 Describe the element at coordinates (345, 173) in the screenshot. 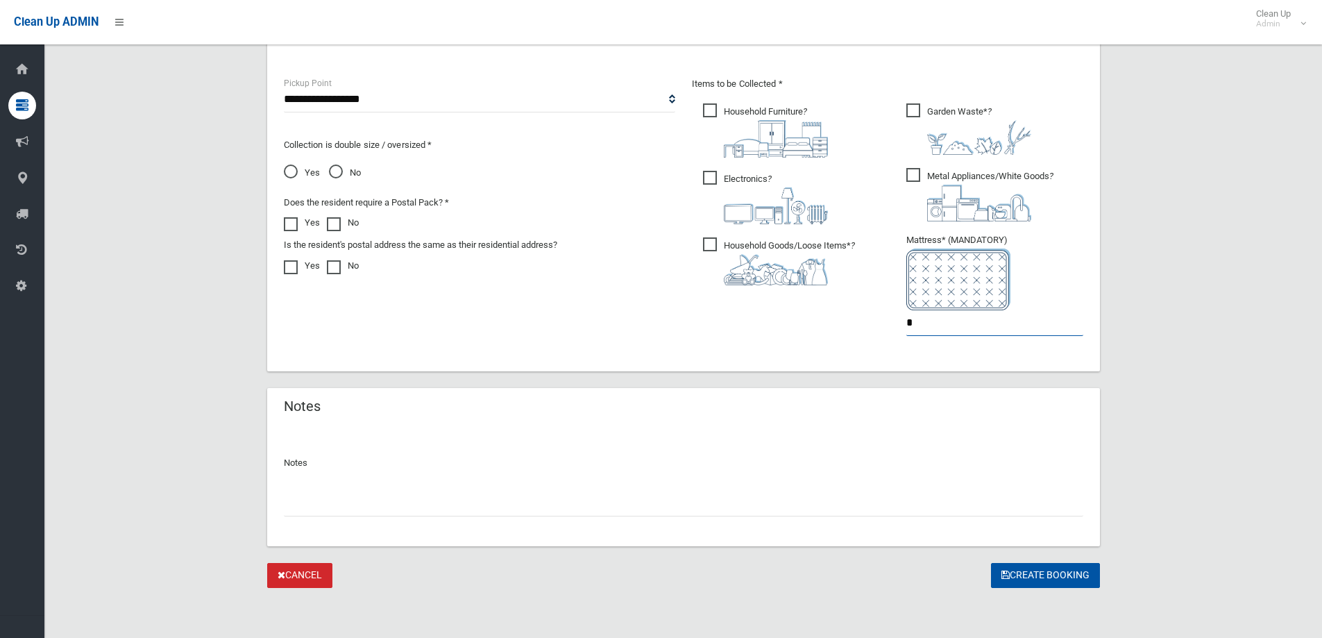

I see `span: No` at that location.